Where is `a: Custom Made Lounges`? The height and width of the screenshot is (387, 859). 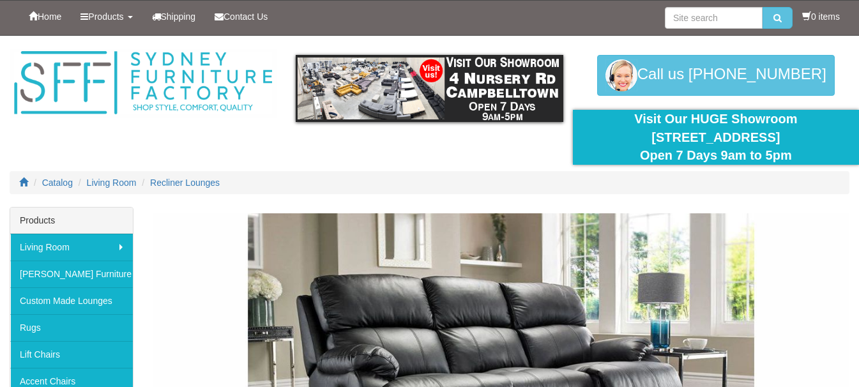 a: Custom Made Lounges is located at coordinates (72, 301).